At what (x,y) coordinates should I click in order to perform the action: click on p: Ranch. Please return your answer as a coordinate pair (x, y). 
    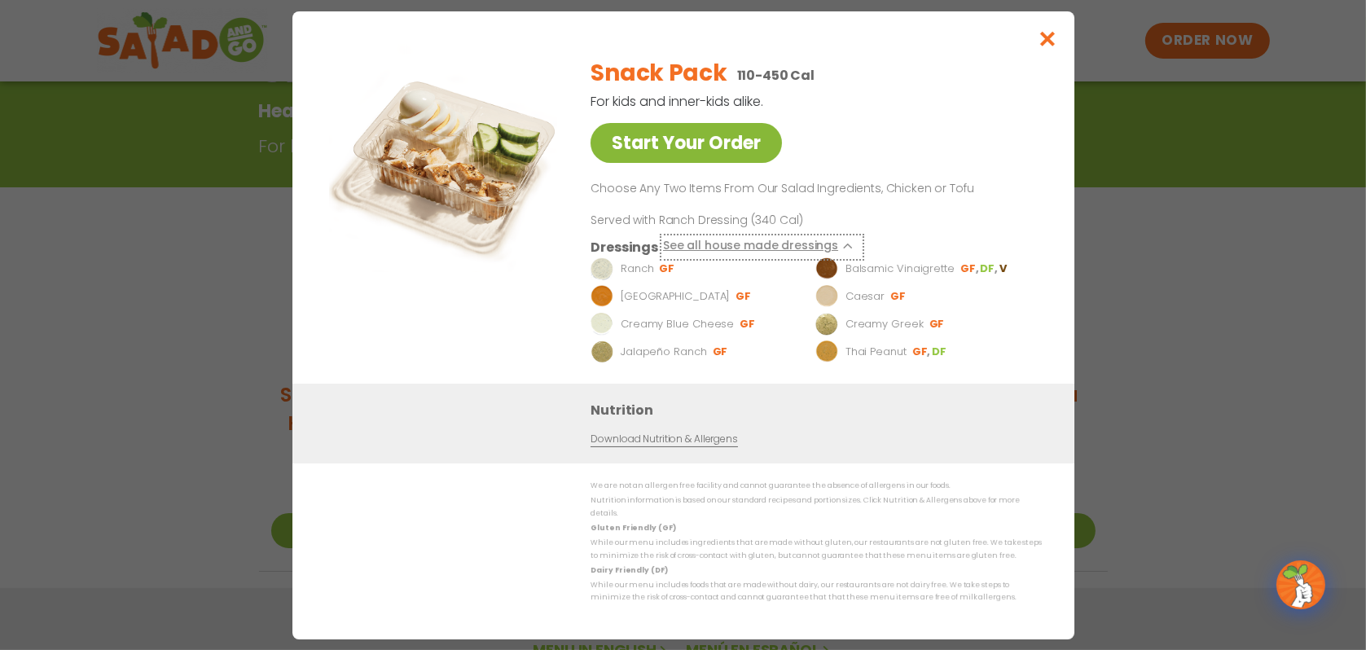
    Looking at the image, I should click on (636, 268).